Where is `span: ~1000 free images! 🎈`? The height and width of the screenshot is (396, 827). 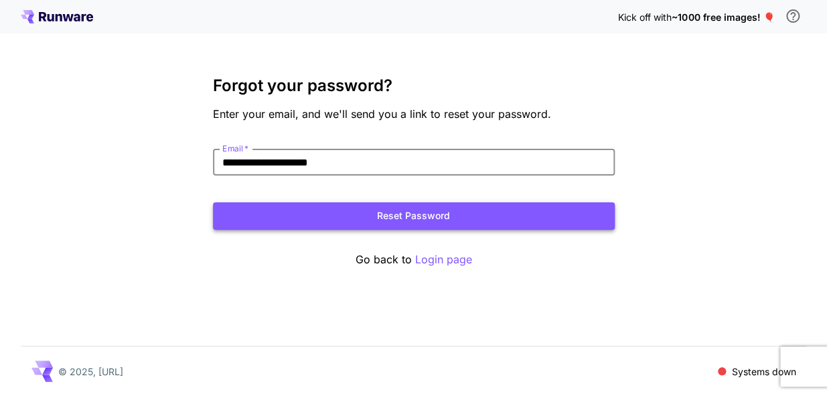
span: ~1000 free images! 🎈 is located at coordinates (723, 17).